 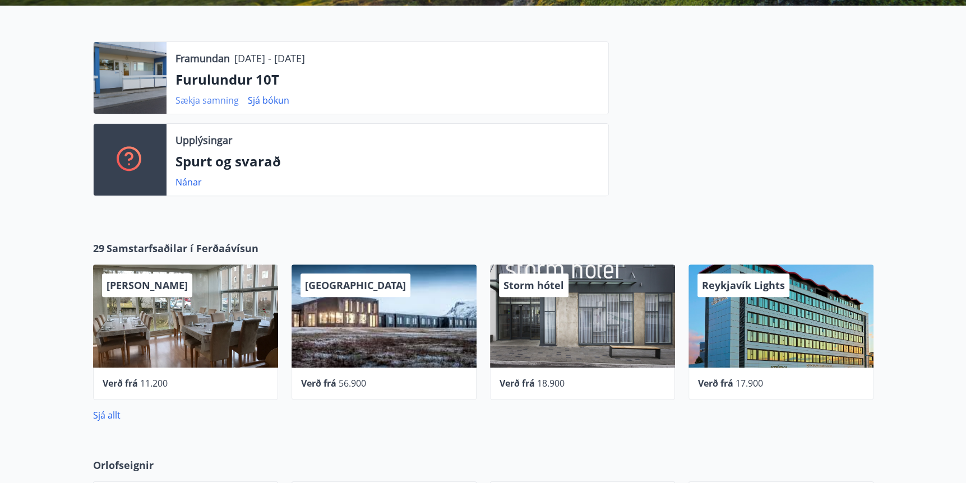 I want to click on span: 18.900, so click(x=550, y=383).